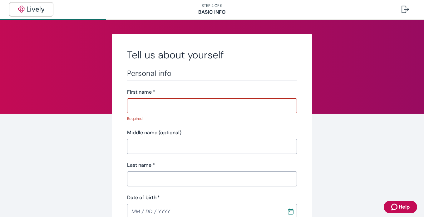  What do you see at coordinates (400, 207) in the screenshot?
I see `button: Zendesk support iconHelp` at bounding box center [400, 207].